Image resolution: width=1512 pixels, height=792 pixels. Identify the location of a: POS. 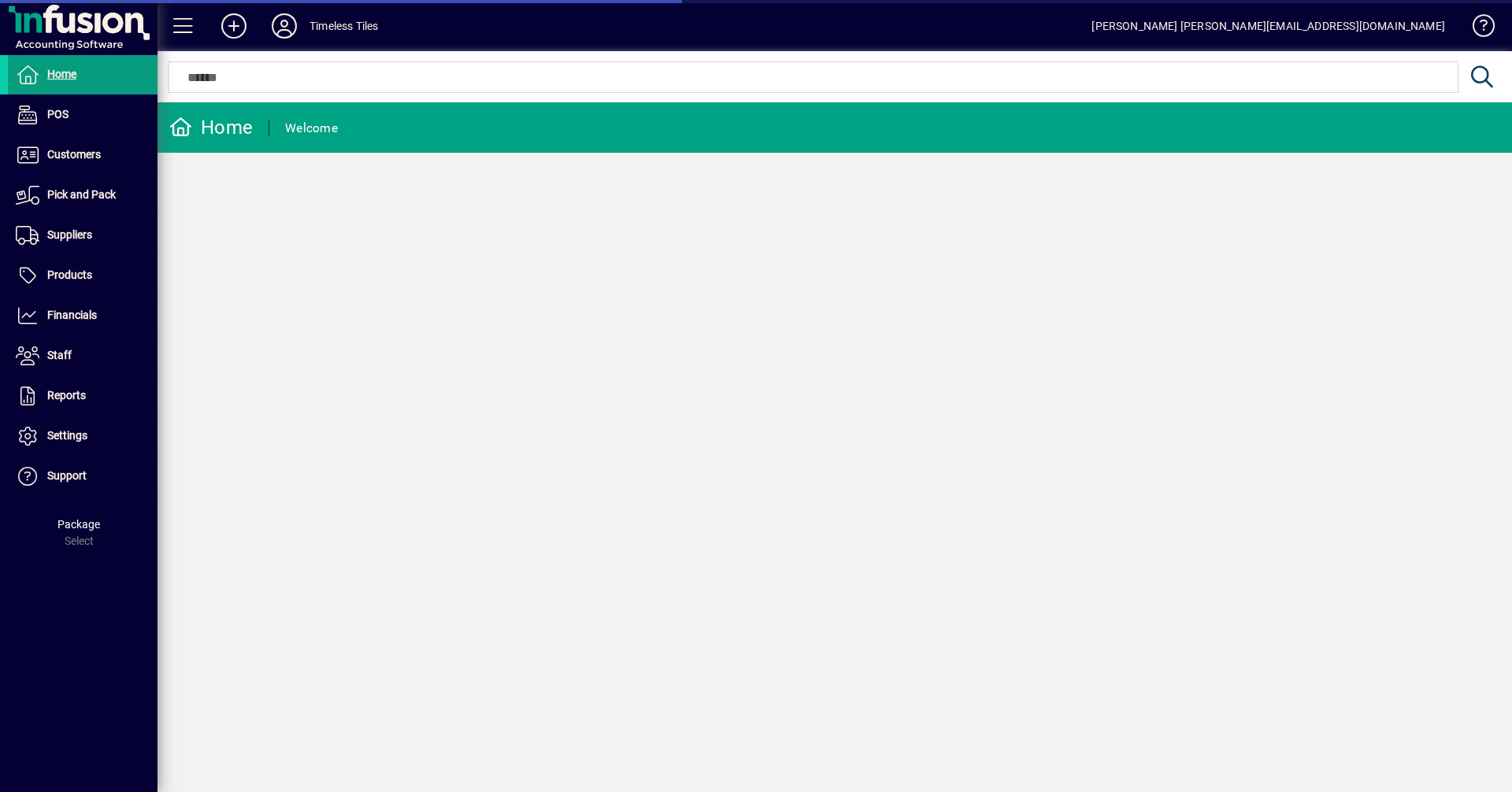
(83, 115).